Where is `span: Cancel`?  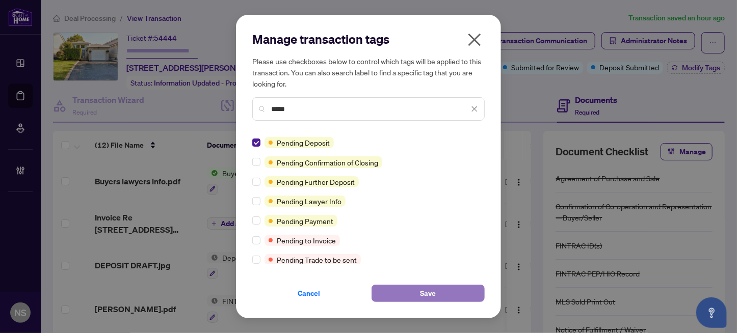
span: Cancel is located at coordinates (309, 294).